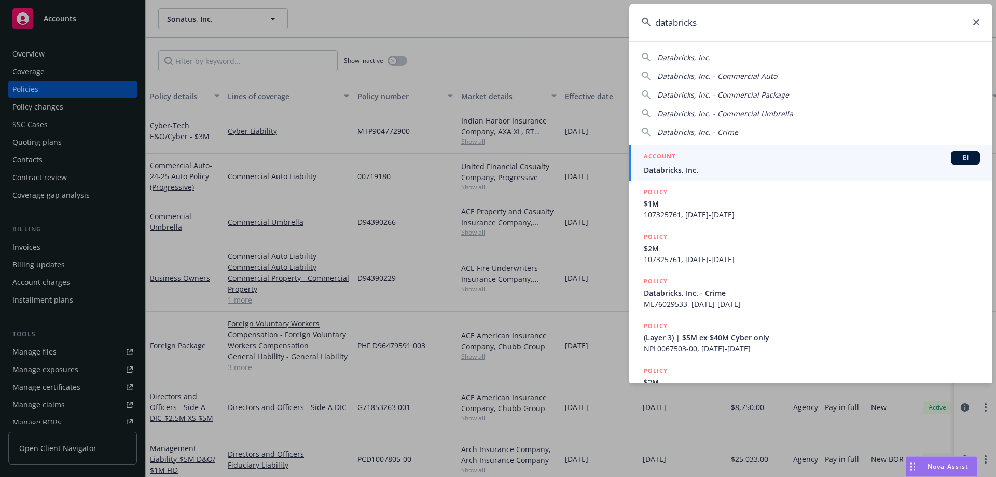 This screenshot has width=996, height=477. What do you see at coordinates (723, 94) in the screenshot?
I see `span: Databricks, Inc. - Commercial Package` at bounding box center [723, 94].